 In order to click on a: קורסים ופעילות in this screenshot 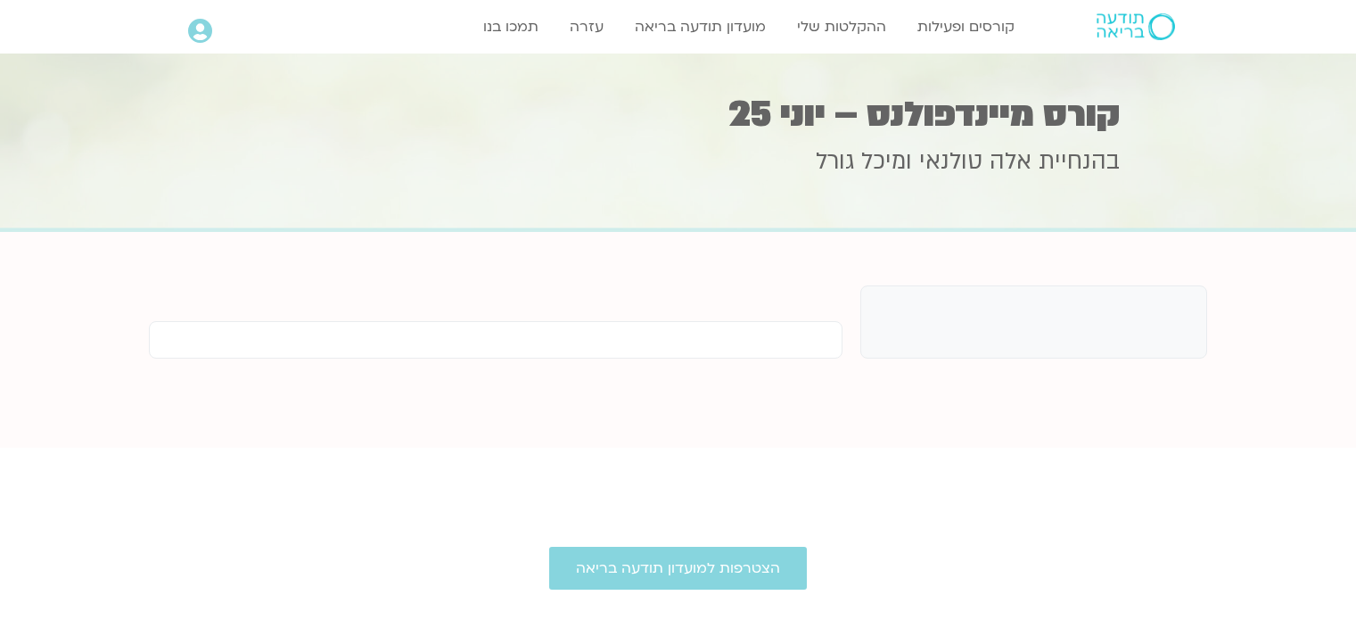, I will do `click(966, 27)`.